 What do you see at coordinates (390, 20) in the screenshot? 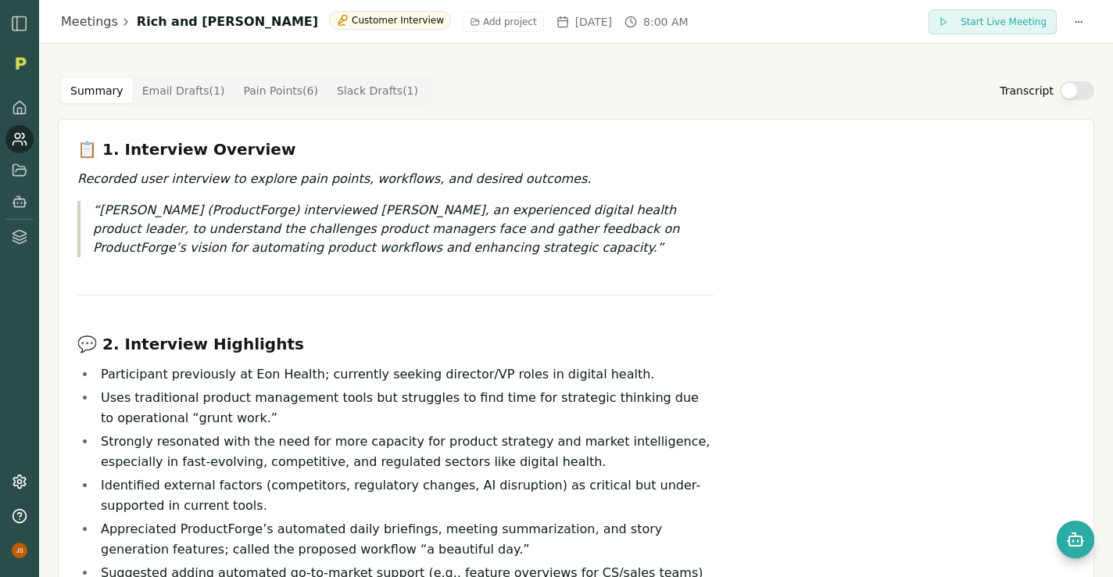
I see `div: Customer Interview` at bounding box center [390, 20].